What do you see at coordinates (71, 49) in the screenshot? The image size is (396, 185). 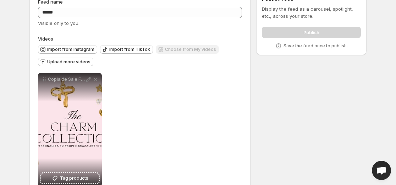 I see `span: Import from Instagram` at bounding box center [71, 49].